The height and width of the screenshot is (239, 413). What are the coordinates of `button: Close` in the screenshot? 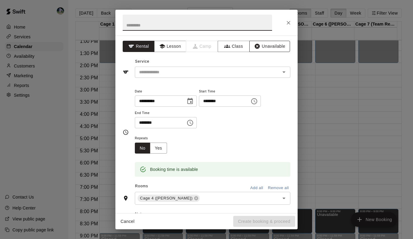 It's located at (288, 23).